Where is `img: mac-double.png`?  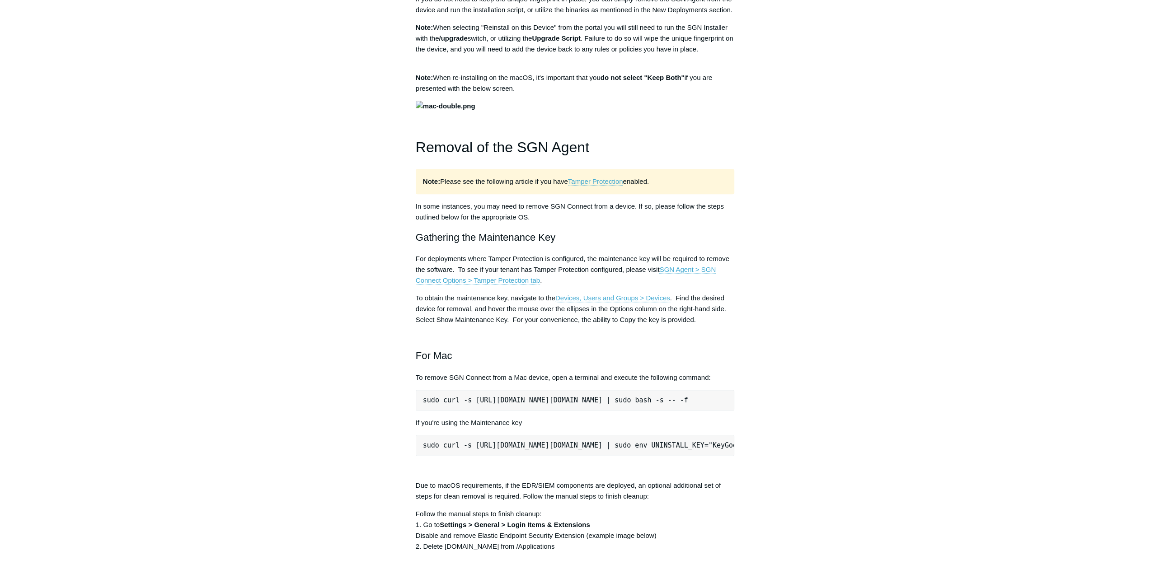
img: mac-double.png is located at coordinates (445, 106).